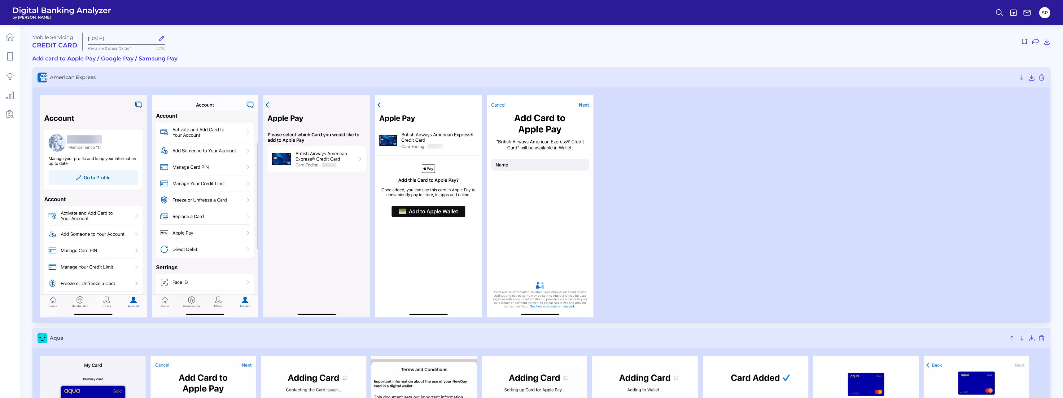 Image resolution: width=1063 pixels, height=398 pixels. I want to click on h2: Credit Card, so click(55, 45).